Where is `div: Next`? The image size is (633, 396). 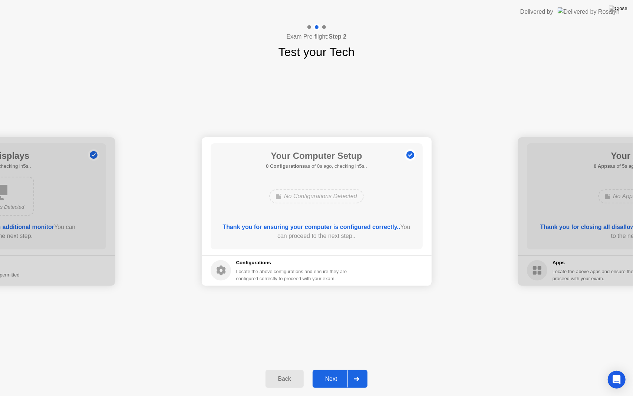
div: Next is located at coordinates (331, 379).